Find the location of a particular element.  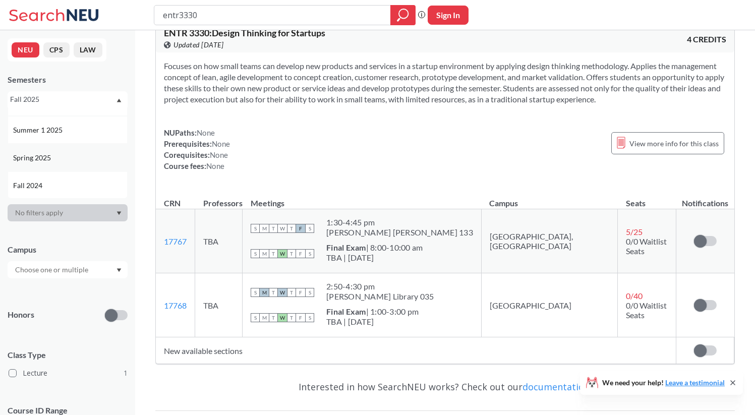

svg: magnifying glass is located at coordinates (403, 15).